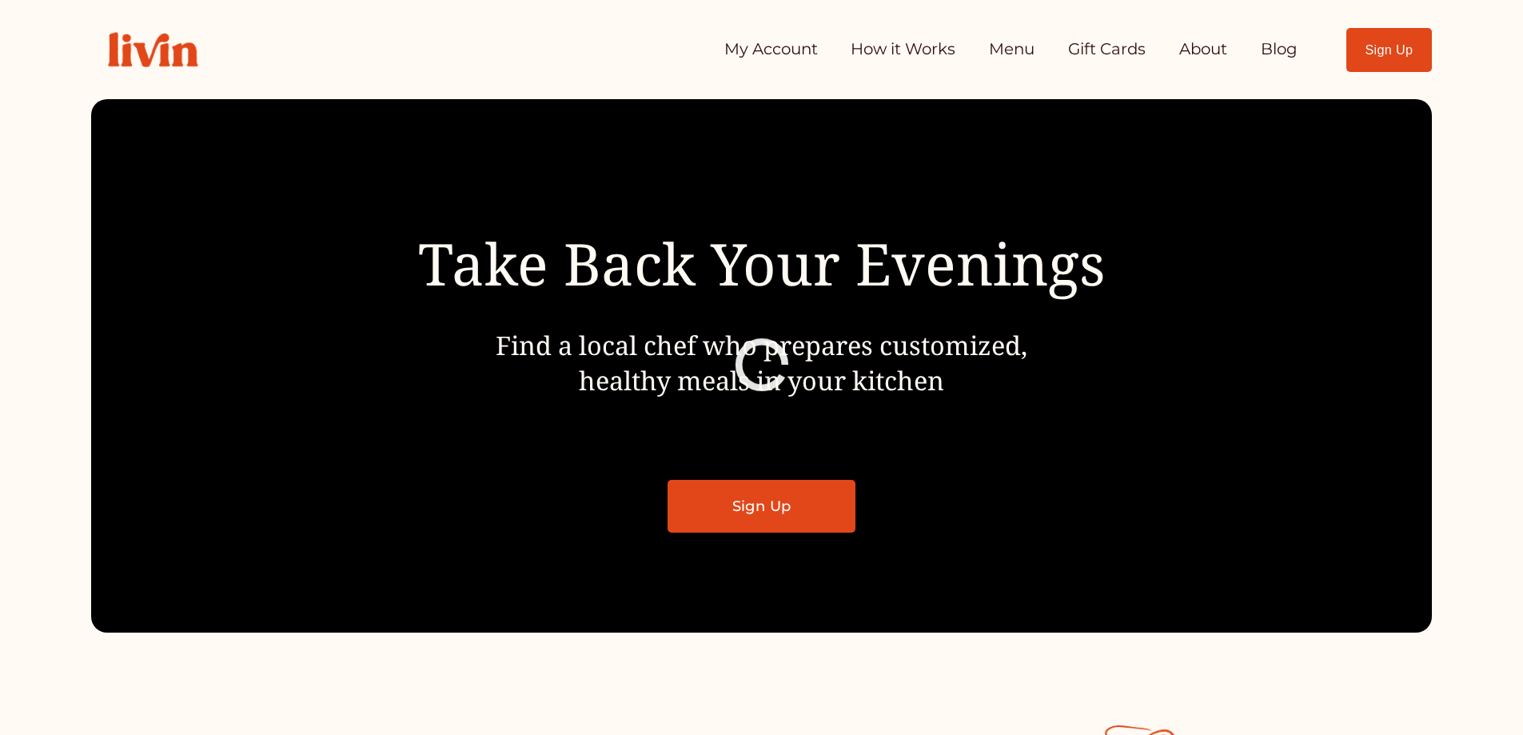 This screenshot has height=735, width=1523. What do you see at coordinates (761, 263) in the screenshot?
I see `span: Take Back Your Evenings` at bounding box center [761, 263].